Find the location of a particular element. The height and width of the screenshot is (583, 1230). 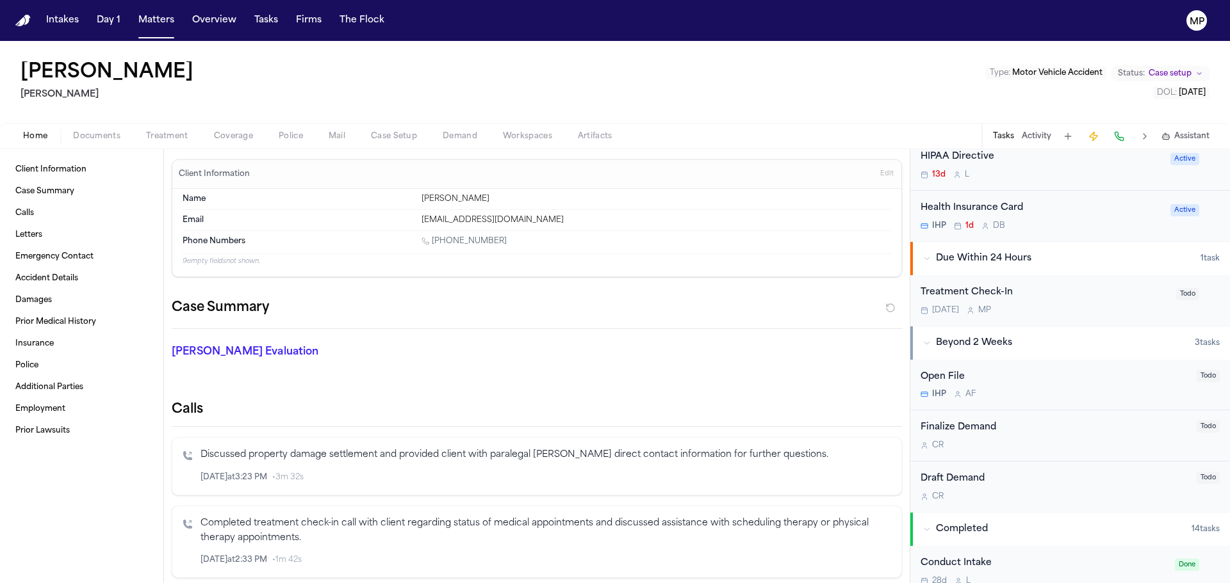

button: Completed14tasks is located at coordinates (1070, 530).